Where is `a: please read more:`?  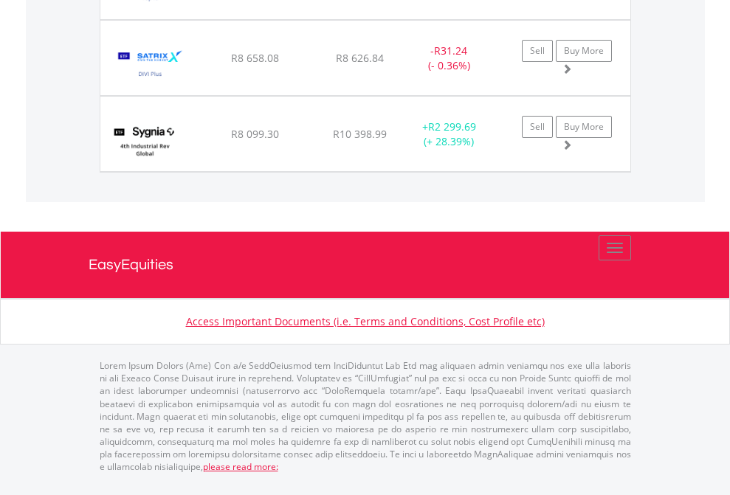
a: please read more: is located at coordinates (241, 467).